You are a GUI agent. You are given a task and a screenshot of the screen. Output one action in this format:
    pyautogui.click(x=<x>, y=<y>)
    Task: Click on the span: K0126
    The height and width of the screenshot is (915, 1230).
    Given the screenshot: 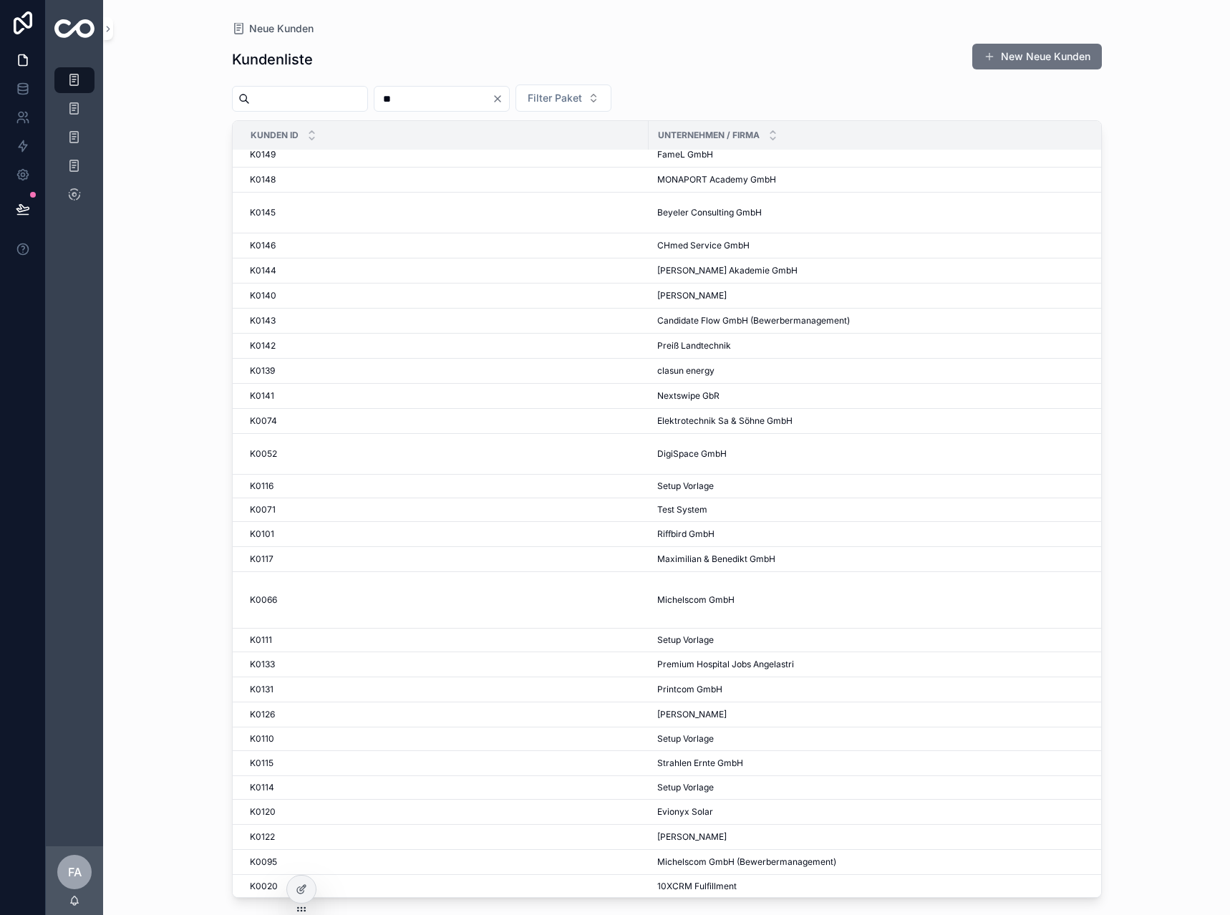 What is the action you would take?
    pyautogui.click(x=262, y=714)
    